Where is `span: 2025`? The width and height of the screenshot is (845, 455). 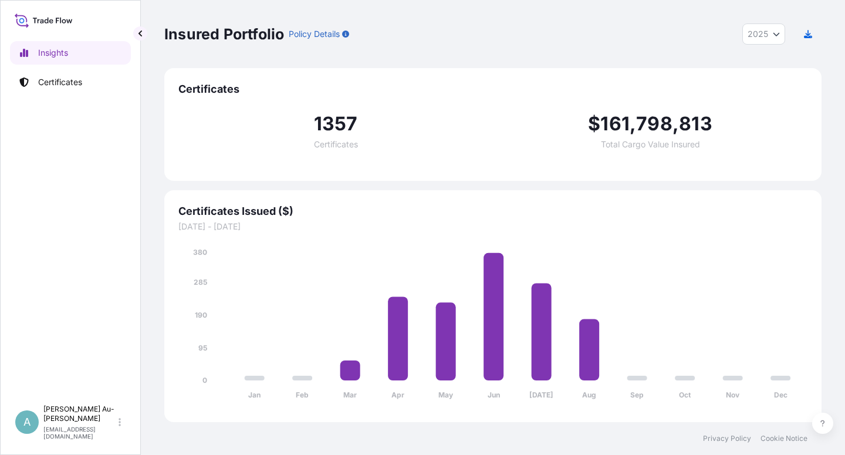 span: 2025 is located at coordinates (758, 34).